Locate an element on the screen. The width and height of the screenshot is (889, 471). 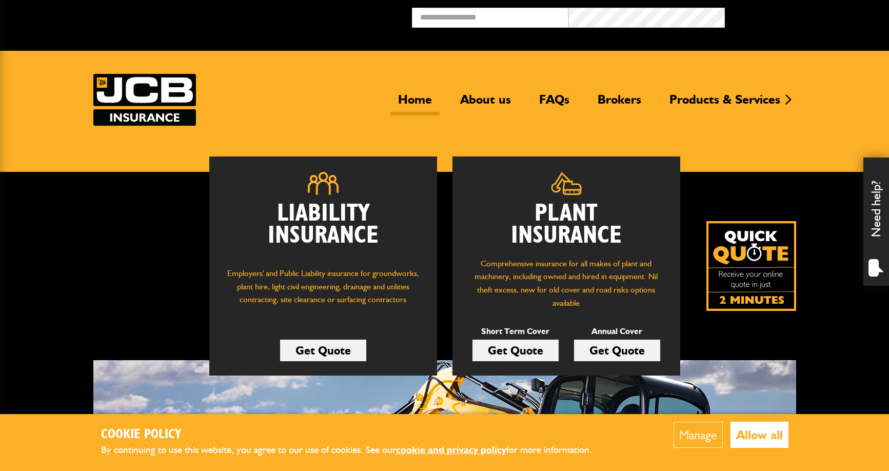
p: Employers' and Public Liability insurance for groundworks, plant hire, light civil engineering, d... is located at coordinates (323, 291).